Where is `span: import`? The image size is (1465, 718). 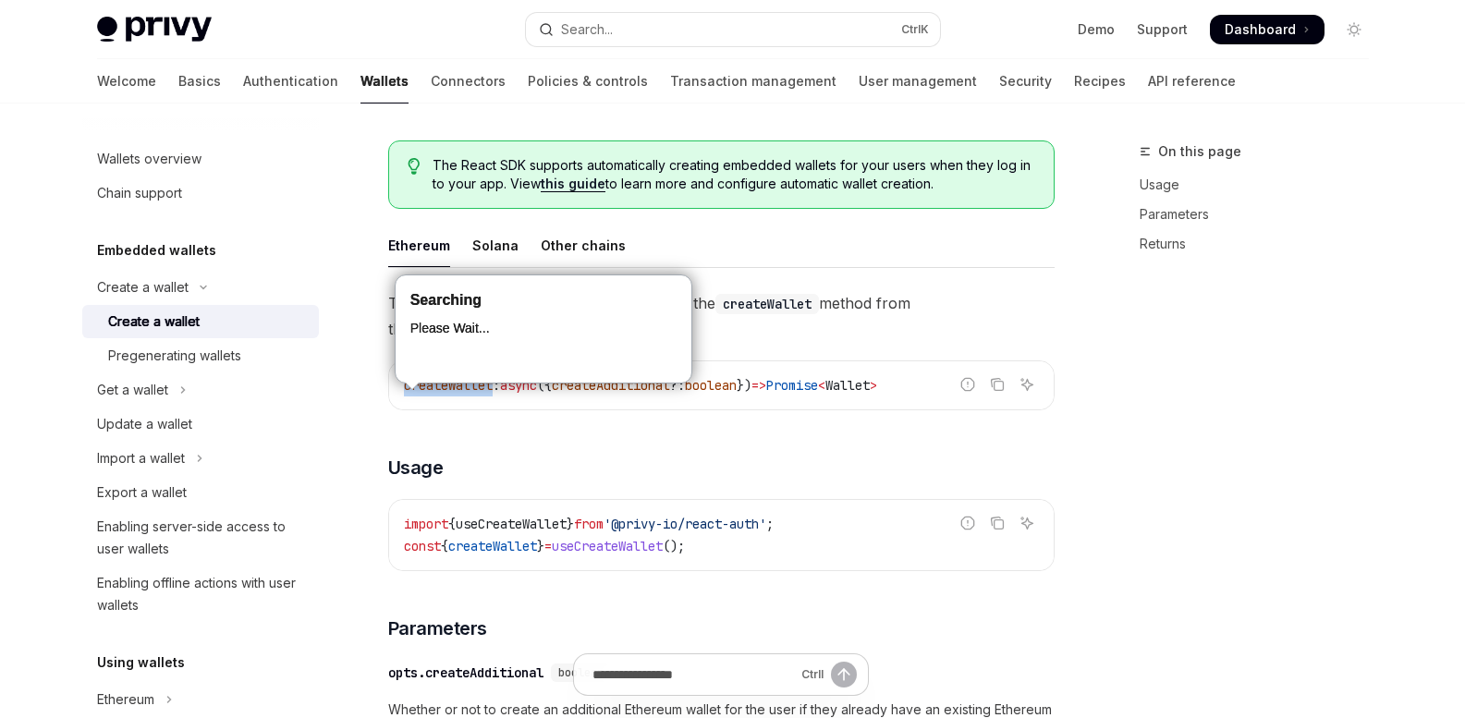 span: import is located at coordinates (426, 524).